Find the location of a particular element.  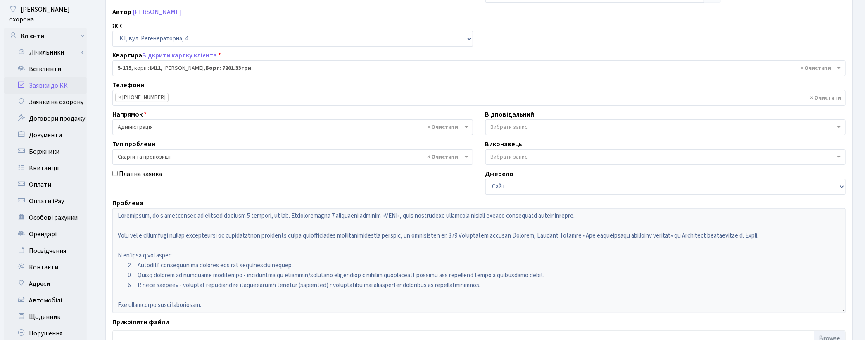

label: Джерело is located at coordinates (500, 174).